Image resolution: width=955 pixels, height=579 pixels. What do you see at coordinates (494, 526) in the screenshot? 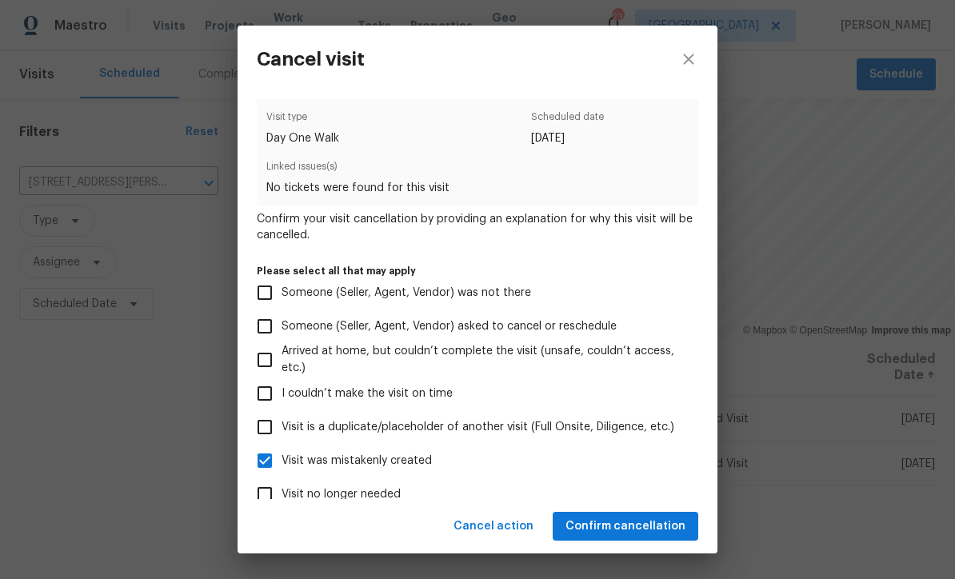
I see `button: Cancel action` at bounding box center [494, 526].